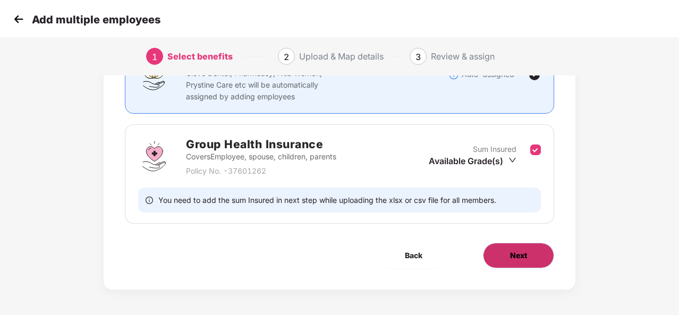 The width and height of the screenshot is (679, 315). What do you see at coordinates (261, 157) in the screenshot?
I see `p: Covers Employee, spouse, children, parents` at bounding box center [261, 157].